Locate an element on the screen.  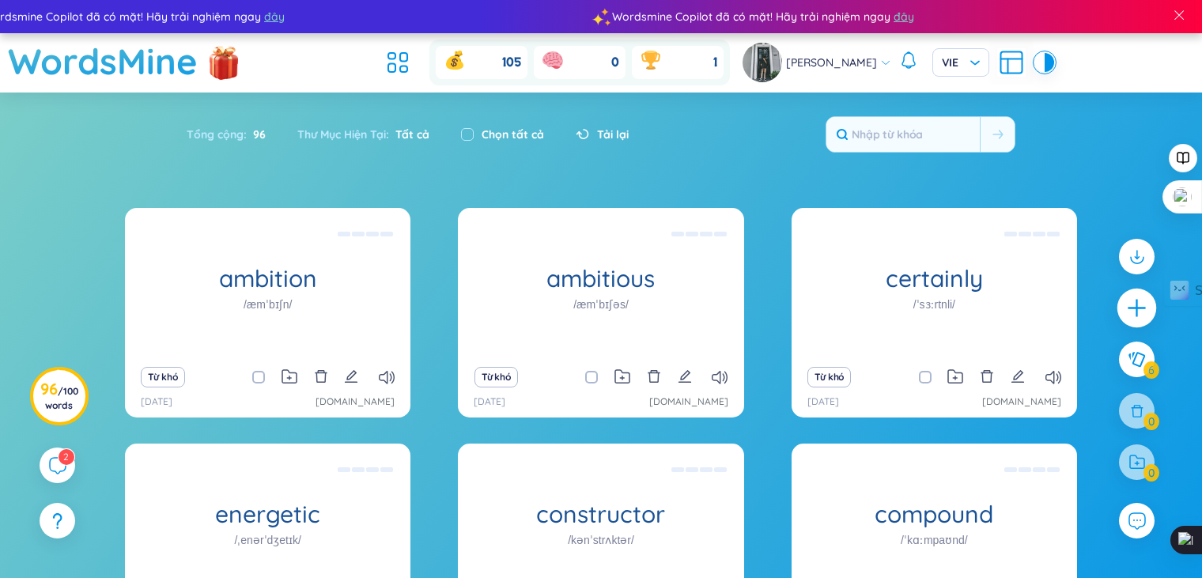
img: flashSalesIcon.a7f4f837.png is located at coordinates (224, 62).